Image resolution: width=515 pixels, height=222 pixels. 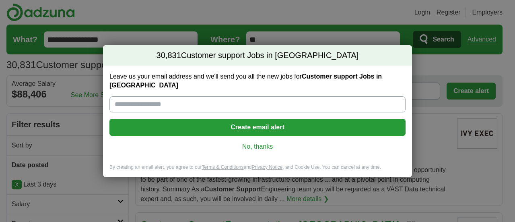 What do you see at coordinates (222, 167) in the screenshot?
I see `a: Terms & Conditions` at bounding box center [222, 167].